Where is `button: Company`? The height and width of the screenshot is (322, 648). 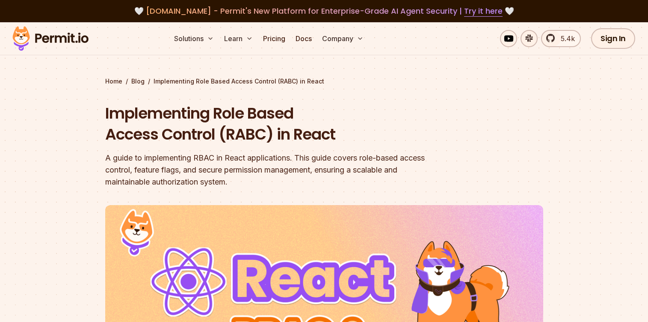
button: Company is located at coordinates (343, 39).